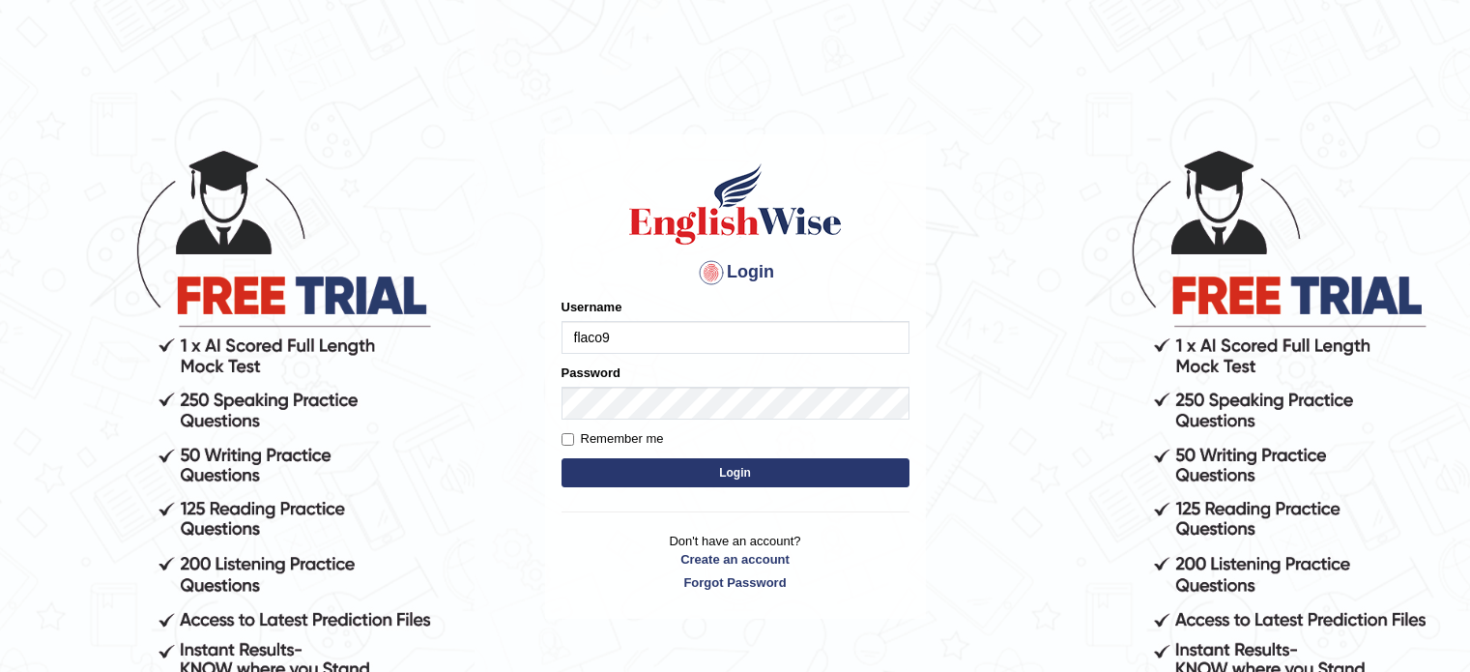  What do you see at coordinates (567, 439) in the screenshot?
I see `input: Remember me` at bounding box center [567, 439].